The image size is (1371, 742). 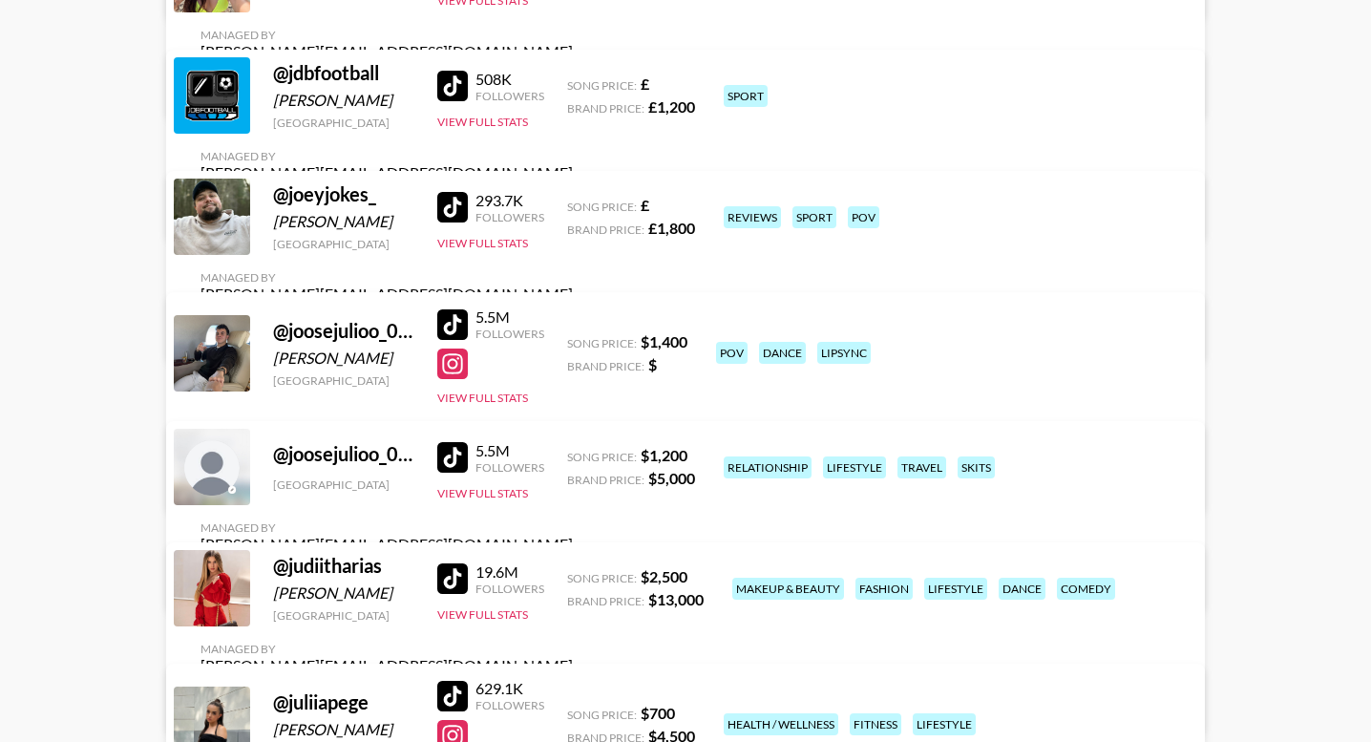 What do you see at coordinates (344, 73) in the screenshot?
I see `div: @ jdbfootball` at bounding box center [344, 73].